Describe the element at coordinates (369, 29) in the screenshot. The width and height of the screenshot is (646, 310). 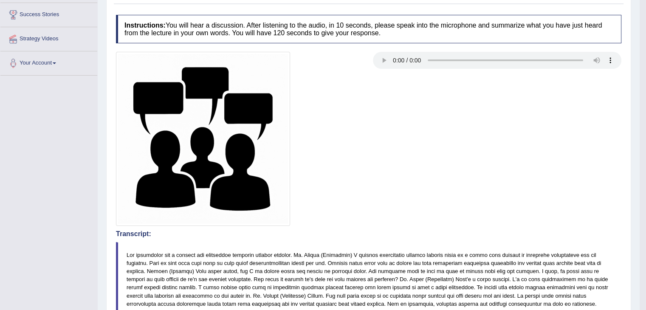
I see `h4: You will hear a discussion. After listening to the audio, in 10 seconds, please speak into the mi...` at that location.